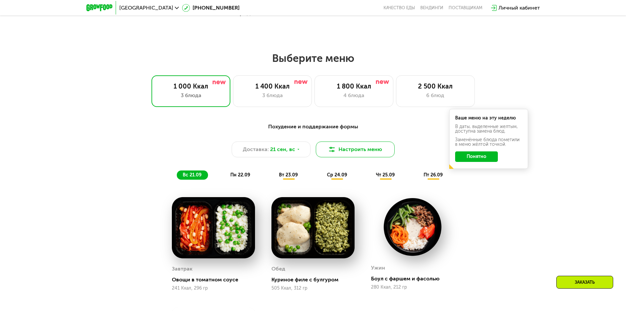 The width and height of the screenshot is (626, 311). I want to click on div: Похудение и поддержание формы, so click(313, 127).